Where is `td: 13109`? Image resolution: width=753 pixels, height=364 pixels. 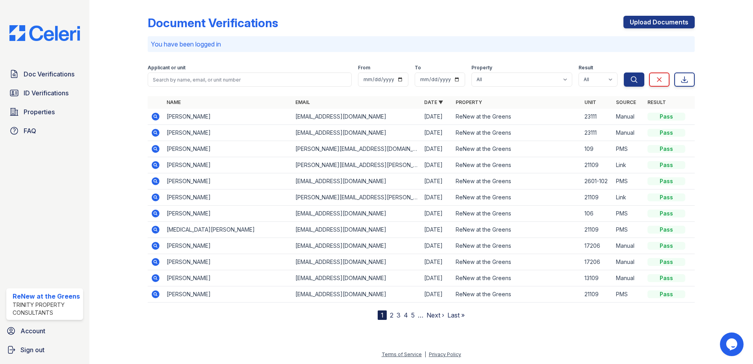
td: 13109 is located at coordinates (597, 278).